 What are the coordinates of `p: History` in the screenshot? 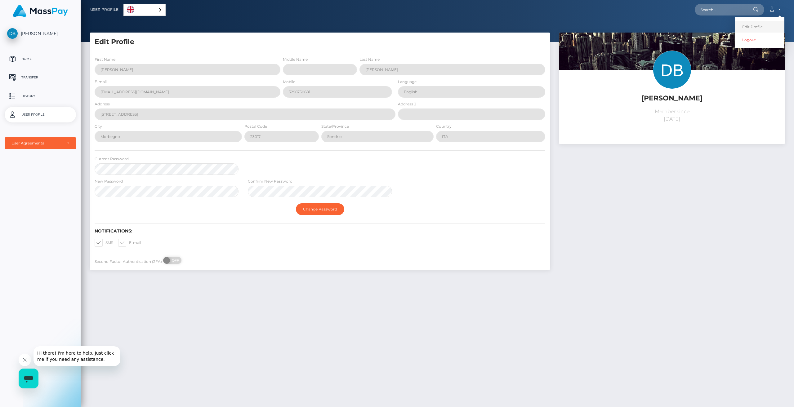 It's located at (40, 96).